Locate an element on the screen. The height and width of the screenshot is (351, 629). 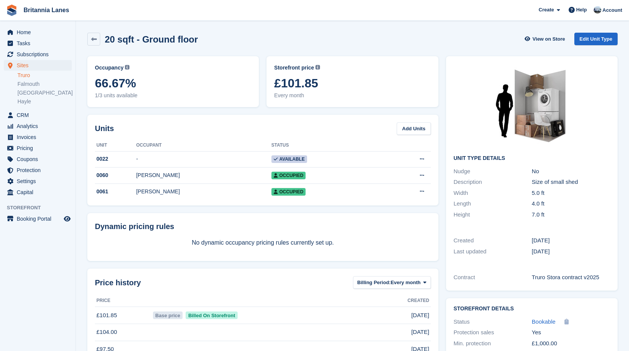
p: No dynamic occupancy pricing rules currently set up. is located at coordinates (263, 243).